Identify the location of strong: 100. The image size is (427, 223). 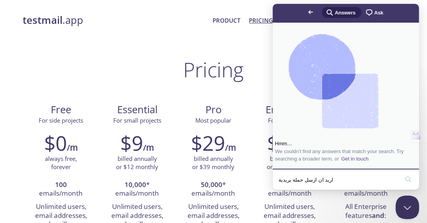
(61, 184).